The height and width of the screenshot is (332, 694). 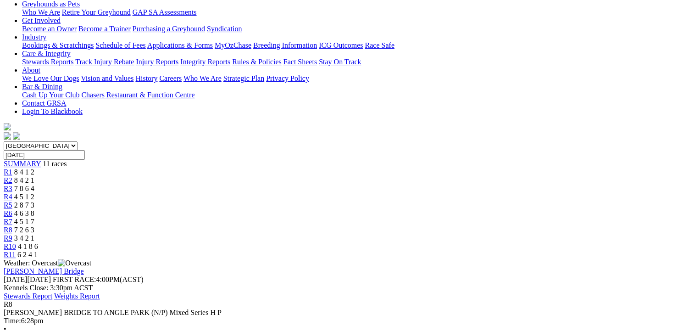 What do you see at coordinates (288, 78) in the screenshot?
I see `a: Privacy Policy` at bounding box center [288, 78].